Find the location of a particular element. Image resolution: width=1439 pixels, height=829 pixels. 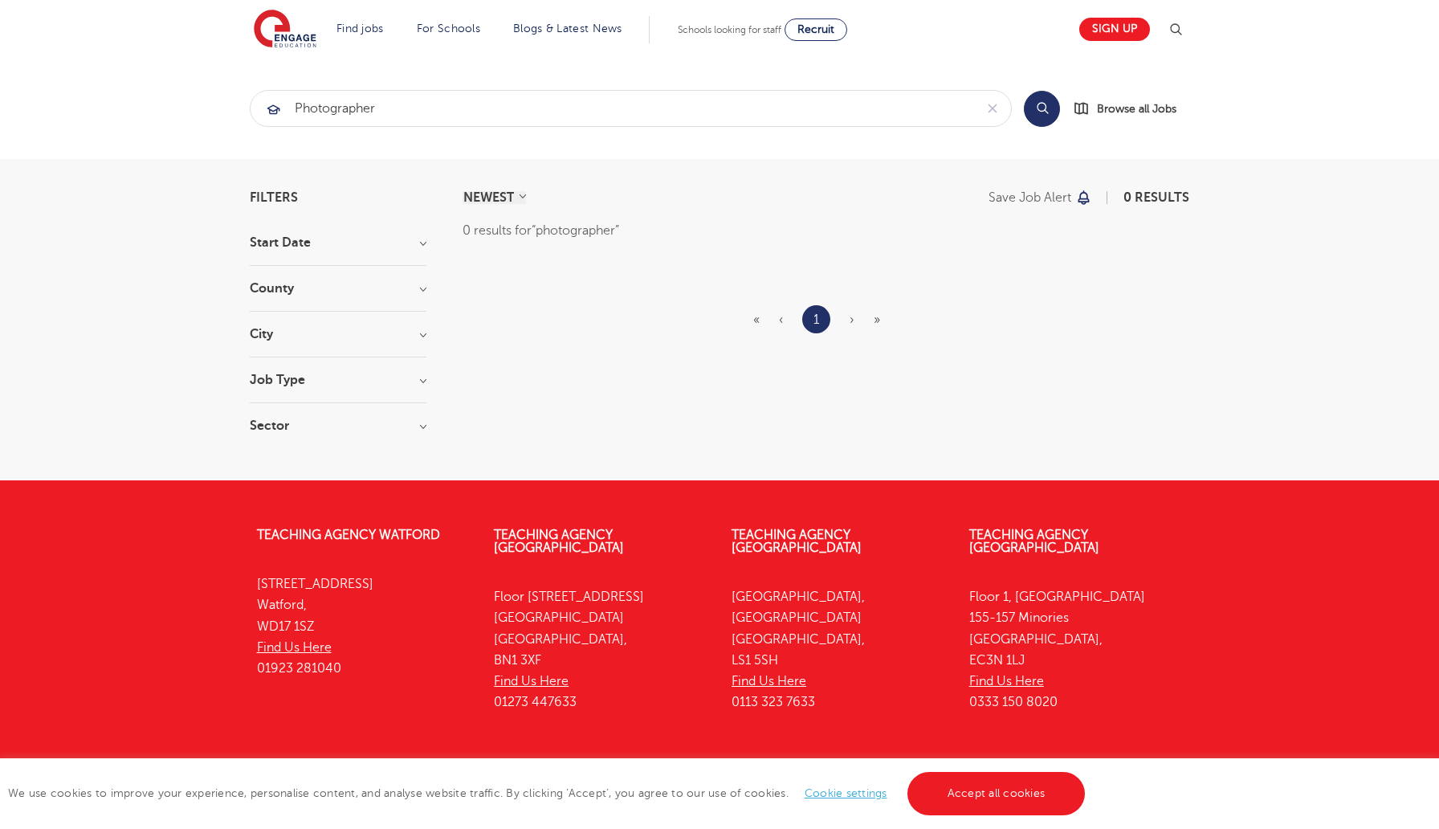

h3: Start Date is located at coordinates (338, 243).